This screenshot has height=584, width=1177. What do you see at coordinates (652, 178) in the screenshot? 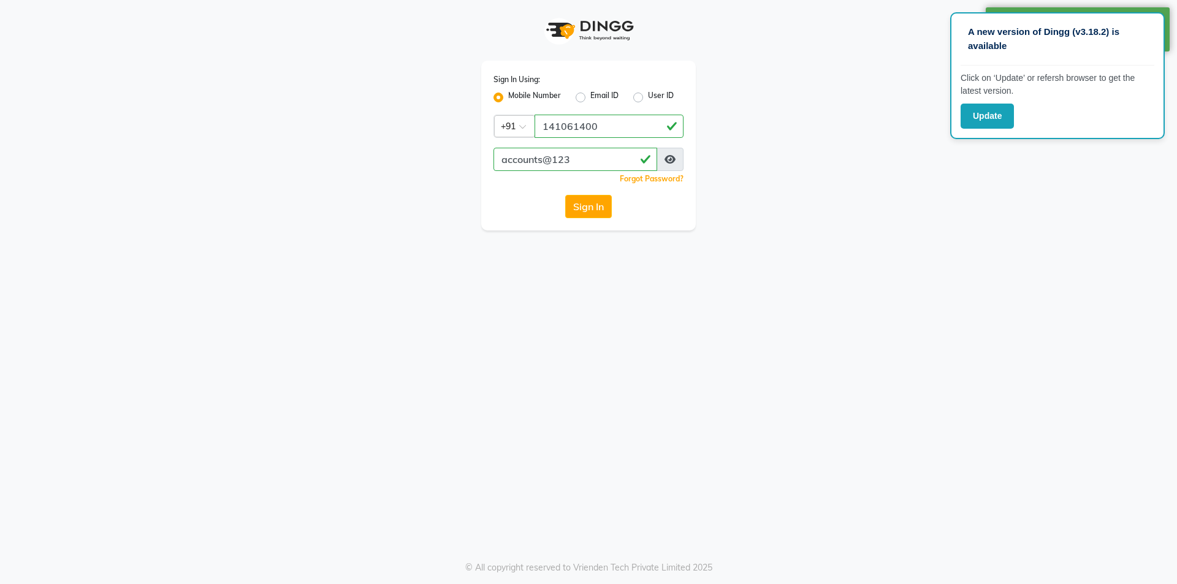
I see `a: Forgot Password?` at bounding box center [652, 178].